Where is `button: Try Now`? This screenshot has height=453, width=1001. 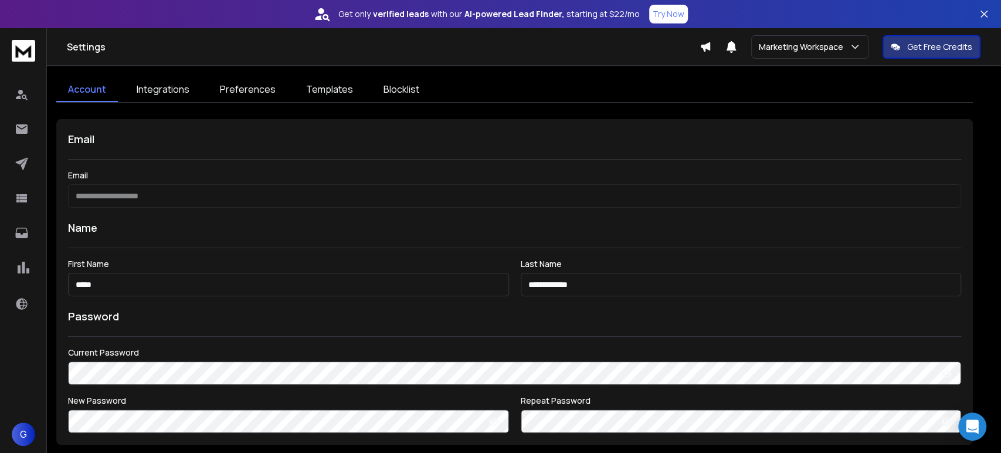 button: Try Now is located at coordinates (668, 14).